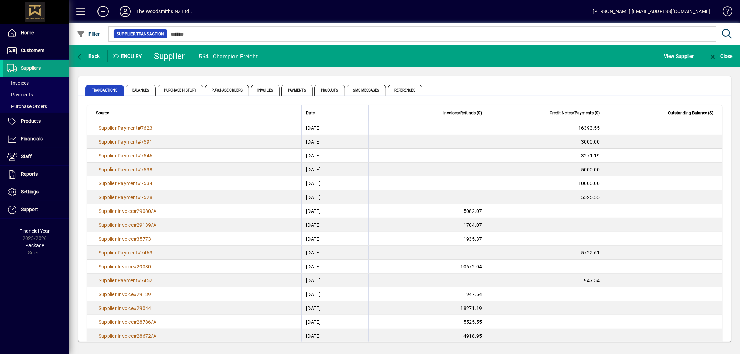 This screenshot has height=354, width=740. I want to click on span: Home, so click(27, 33).